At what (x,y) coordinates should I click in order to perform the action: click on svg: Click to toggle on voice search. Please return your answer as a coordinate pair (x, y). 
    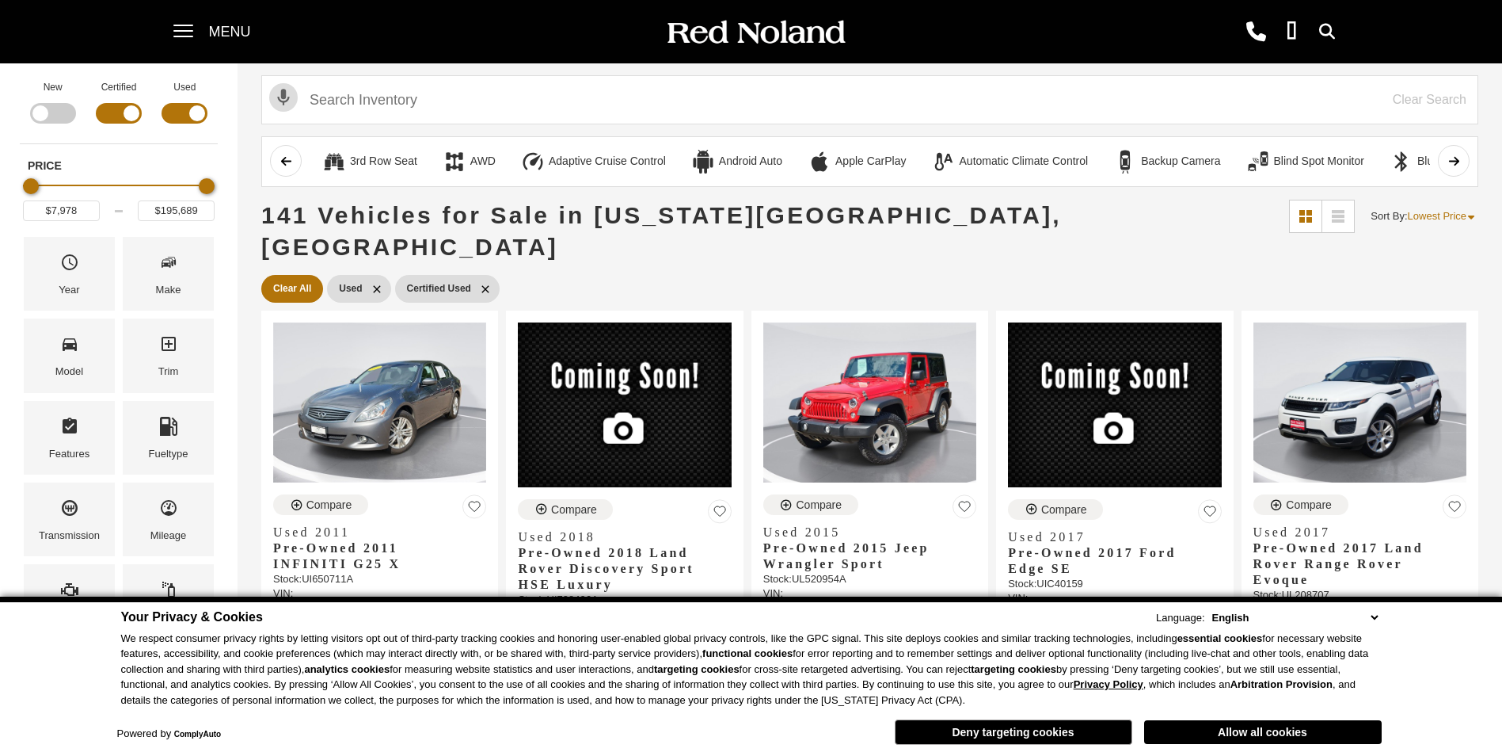
    Looking at the image, I should click on (284, 97).